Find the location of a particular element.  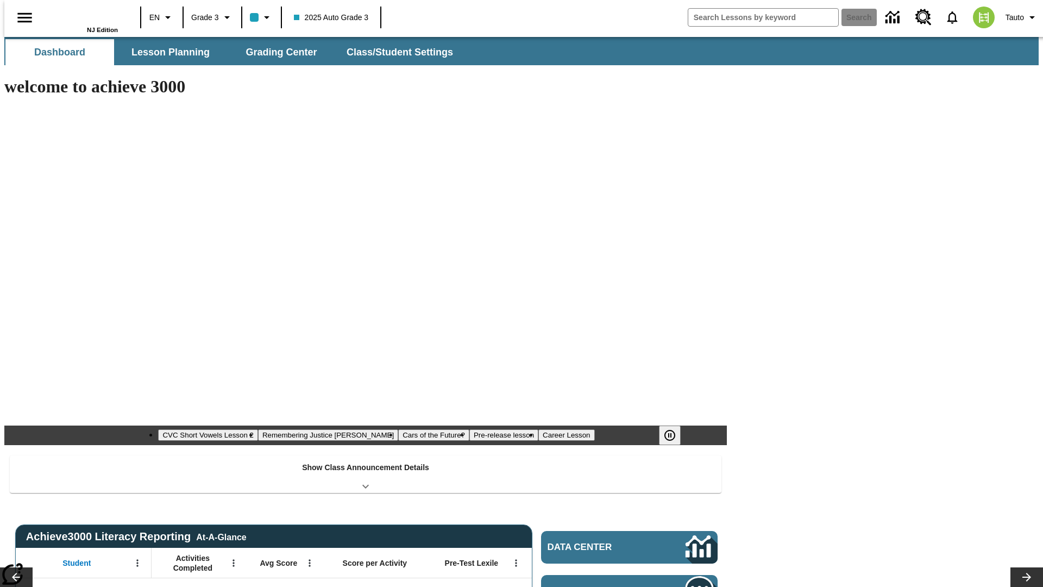

span: Data Center is located at coordinates (598, 547).